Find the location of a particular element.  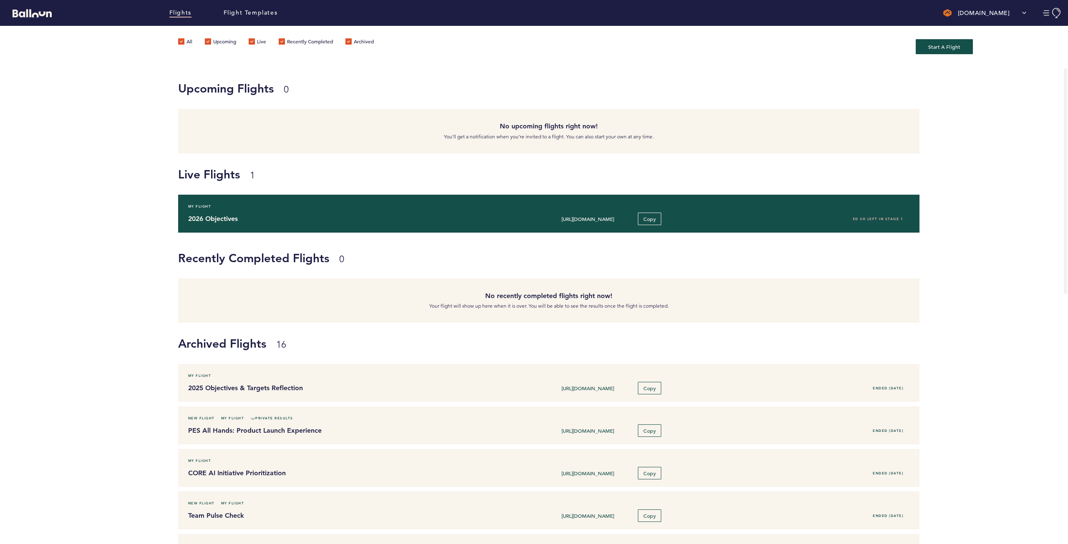

h1: Recently Completed Flights is located at coordinates (545, 258).